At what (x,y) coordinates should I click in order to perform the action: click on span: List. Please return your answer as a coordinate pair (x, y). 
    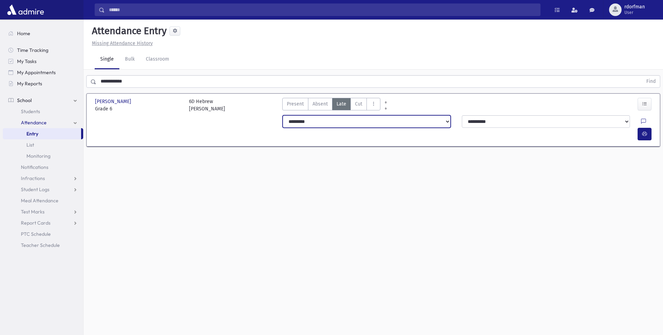
    Looking at the image, I should click on (30, 145).